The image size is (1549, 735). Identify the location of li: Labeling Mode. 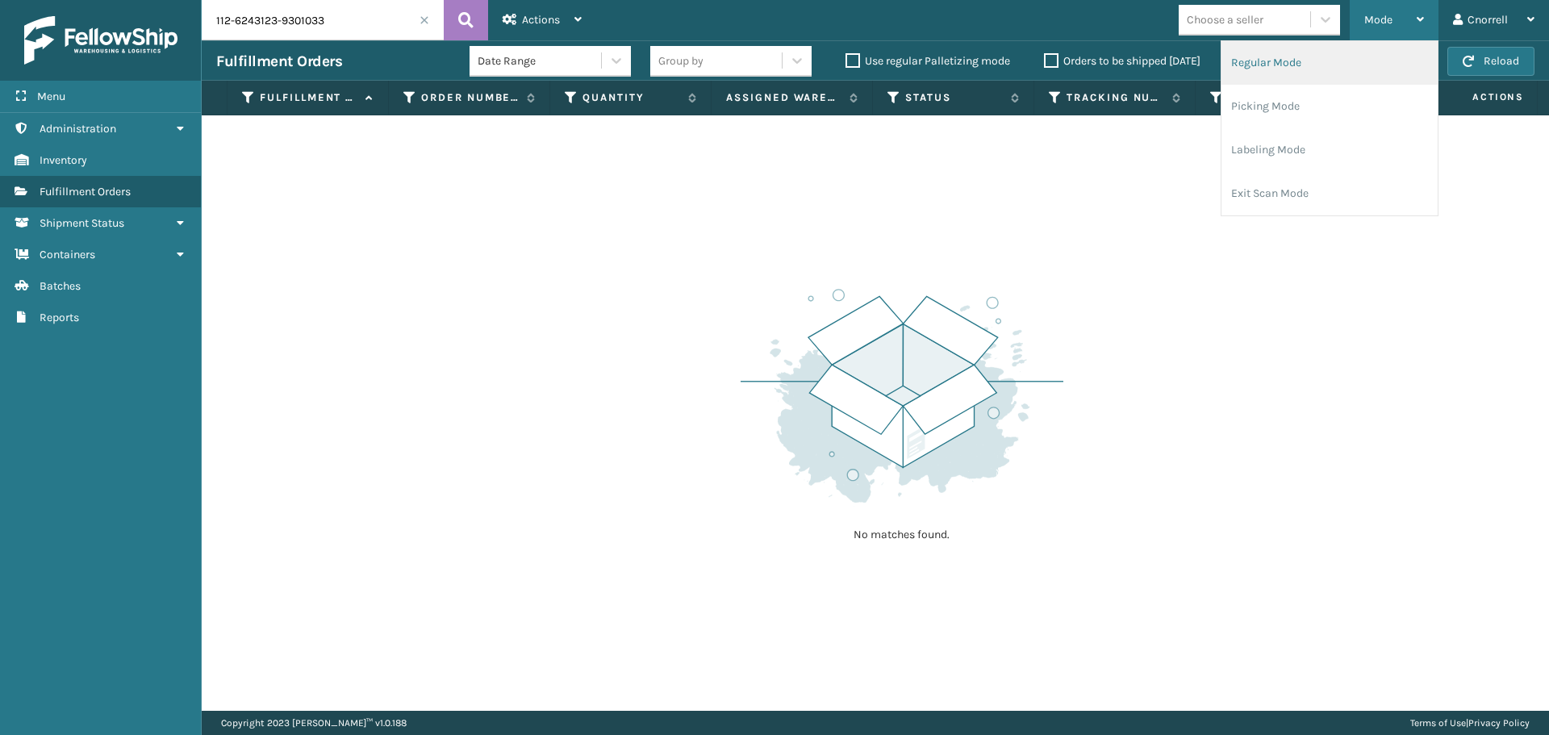
(1329, 150).